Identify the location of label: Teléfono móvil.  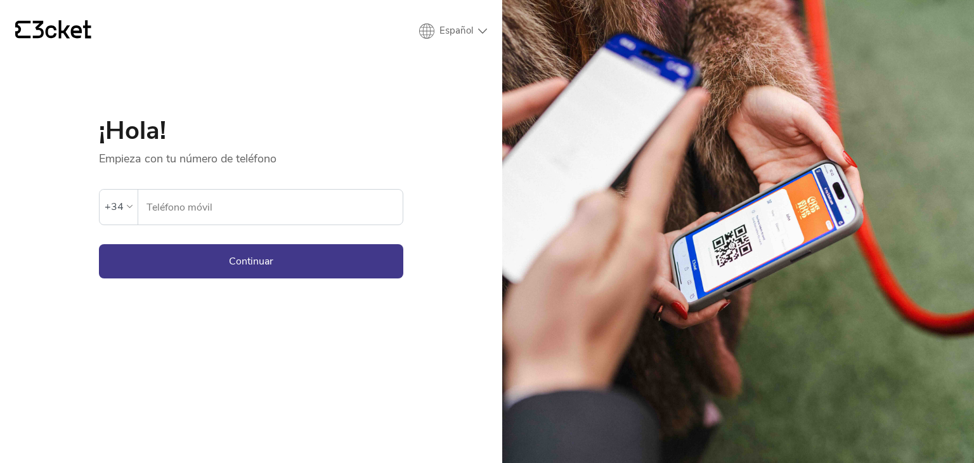
(270, 207).